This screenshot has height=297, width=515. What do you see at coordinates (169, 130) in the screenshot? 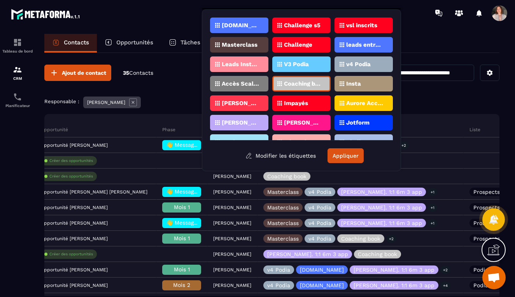
I see `p: Phase` at bounding box center [169, 130].